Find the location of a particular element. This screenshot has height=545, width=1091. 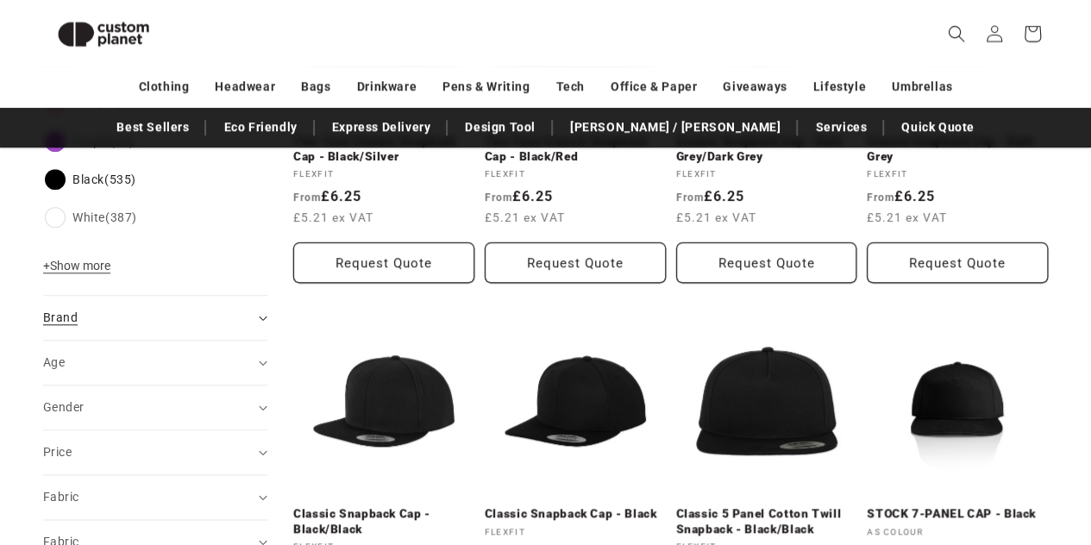

img: Custom Planet is located at coordinates (104, 34).